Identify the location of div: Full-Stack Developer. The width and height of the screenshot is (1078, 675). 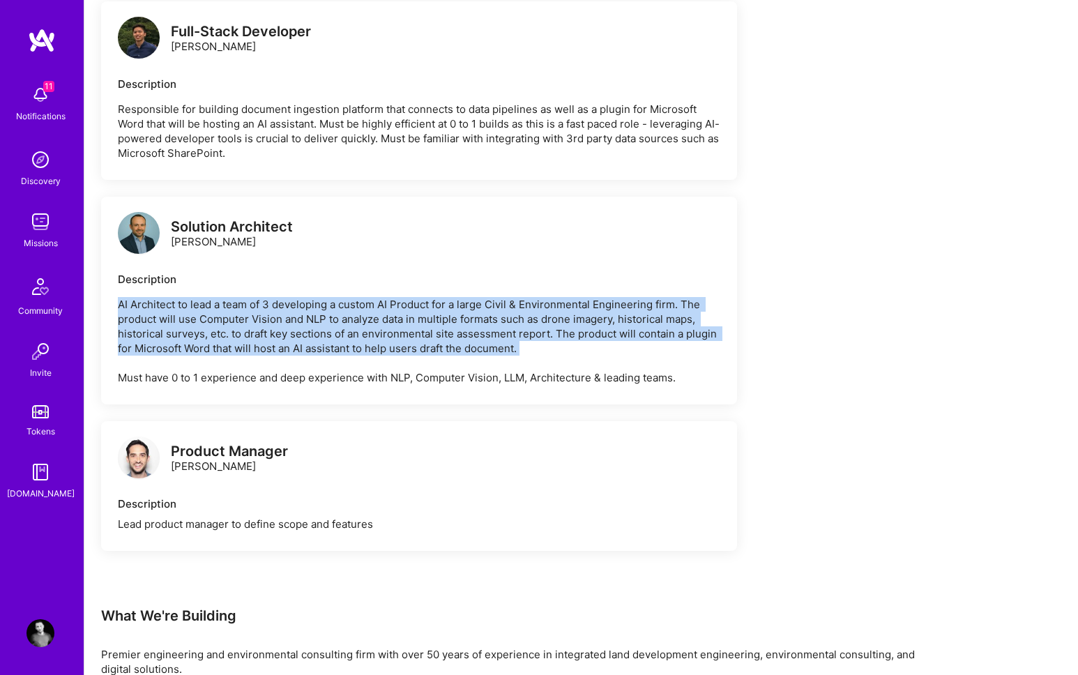
(241, 31).